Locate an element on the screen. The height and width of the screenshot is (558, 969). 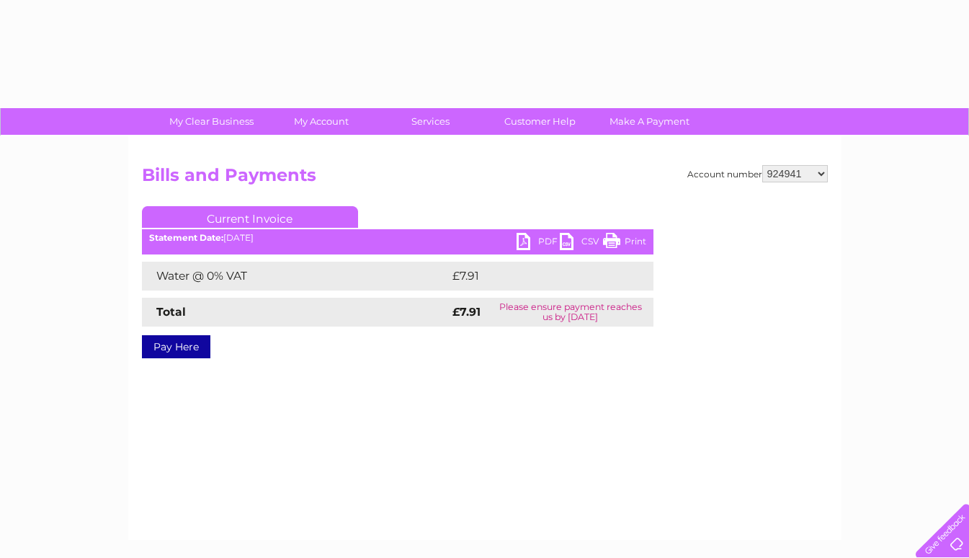
a: PDF is located at coordinates (538, 243).